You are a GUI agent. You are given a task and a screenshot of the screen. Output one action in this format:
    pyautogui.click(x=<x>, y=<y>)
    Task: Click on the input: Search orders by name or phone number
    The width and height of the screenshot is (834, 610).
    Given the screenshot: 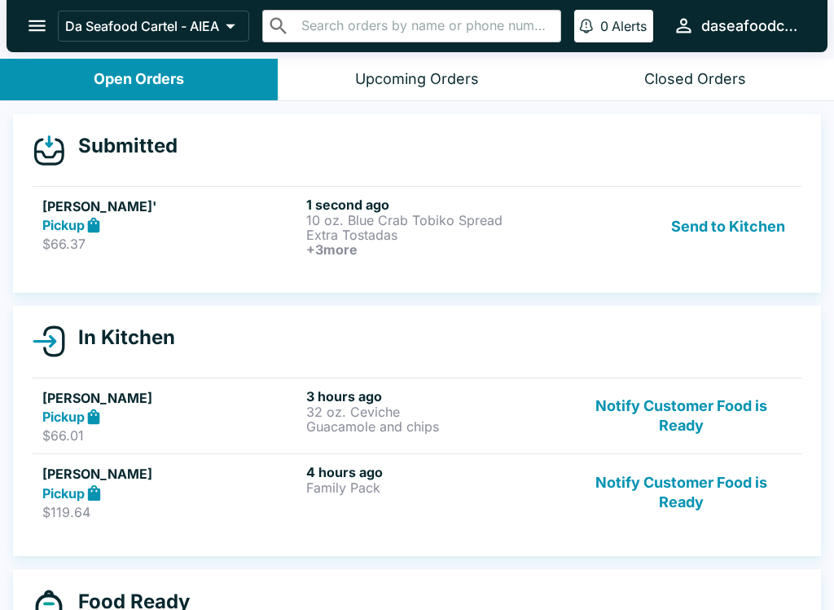 What is the action you would take?
    pyautogui.click(x=425, y=26)
    